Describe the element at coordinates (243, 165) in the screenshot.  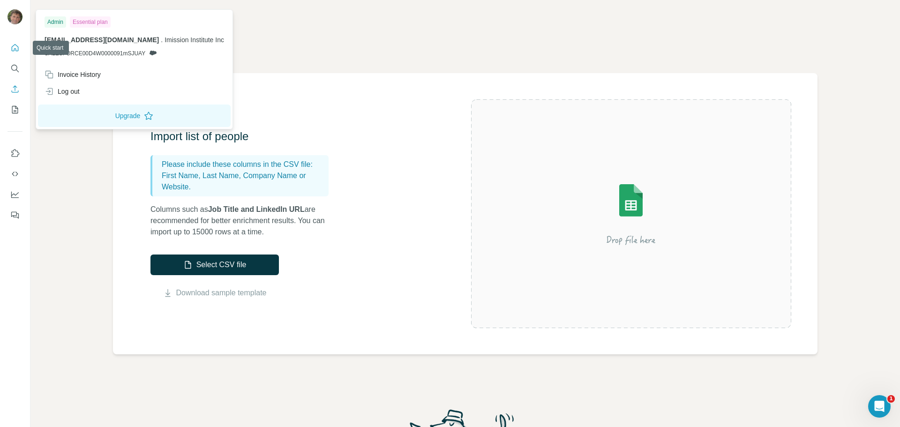
I see `p: Please include these columns in the CSV file:` at that location.